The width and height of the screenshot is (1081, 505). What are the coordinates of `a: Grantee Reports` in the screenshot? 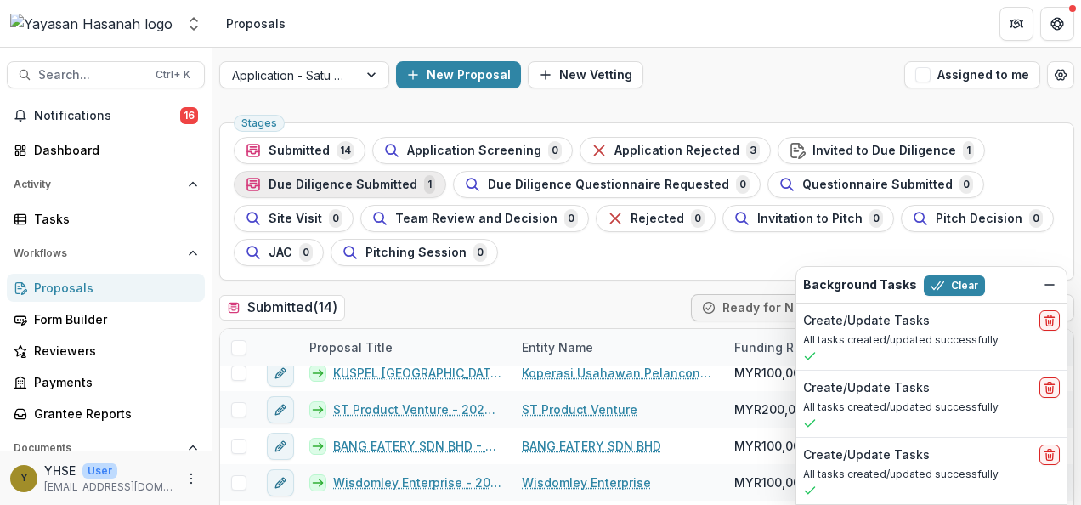 It's located at (105, 413).